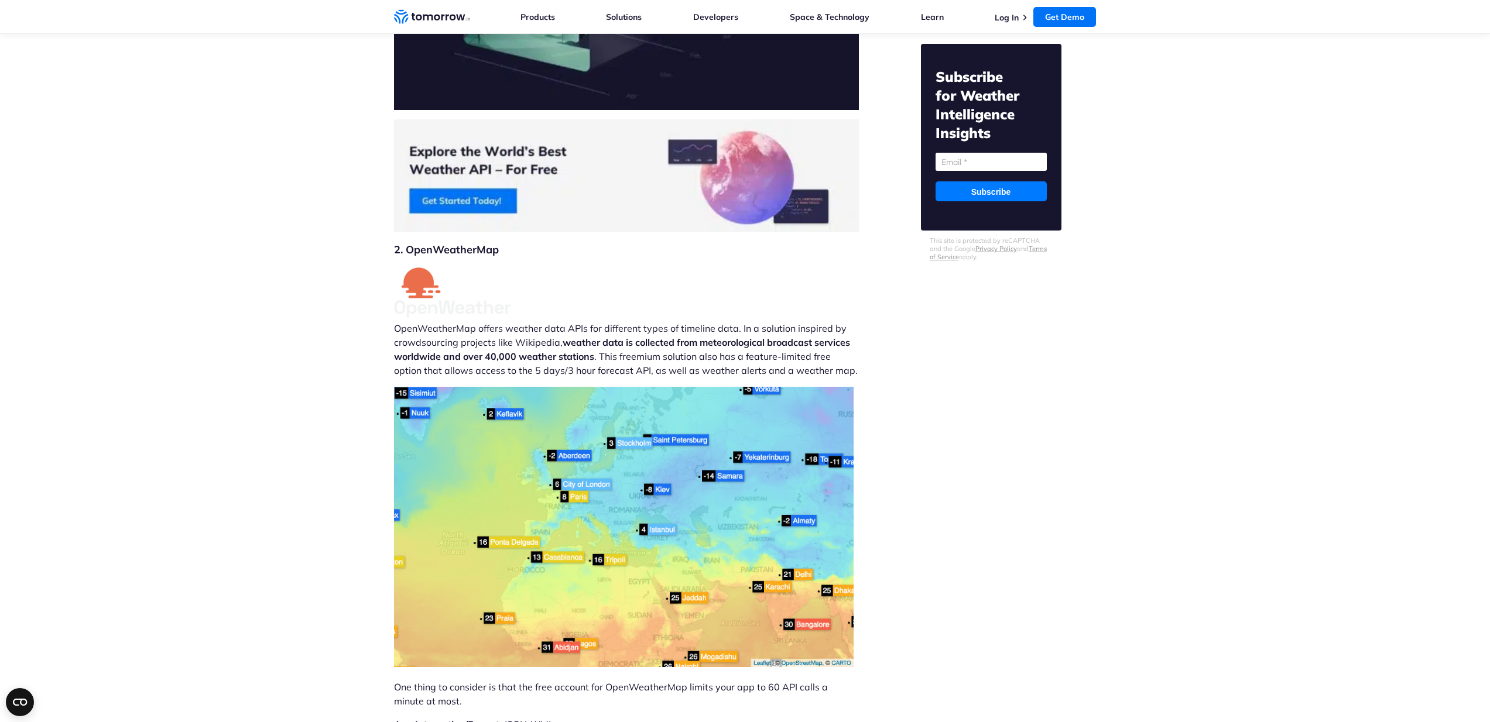 The width and height of the screenshot is (1490, 722). Describe the element at coordinates (626, 694) in the screenshot. I see `p: One thing to consider is that the free account for OpenWeatherMap limits your app to 60 API calls...` at that location.